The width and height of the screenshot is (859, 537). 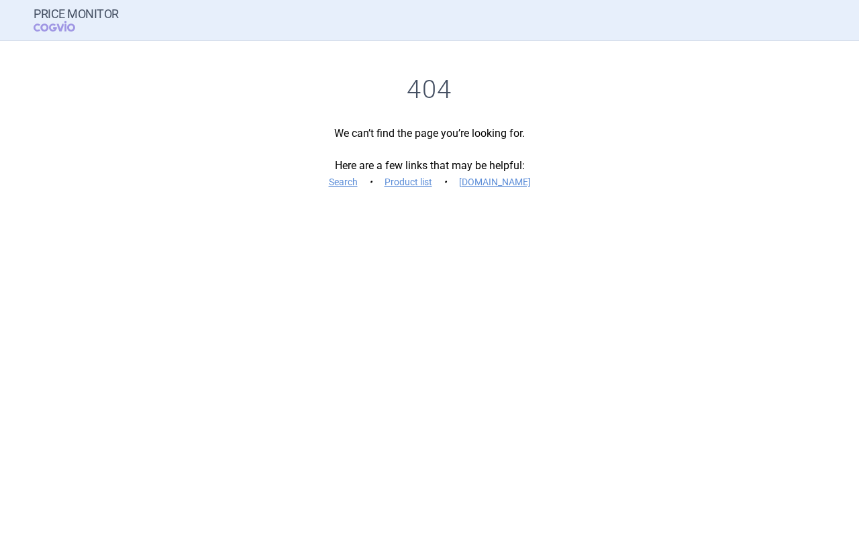 What do you see at coordinates (408, 182) in the screenshot?
I see `a: Product list` at bounding box center [408, 182].